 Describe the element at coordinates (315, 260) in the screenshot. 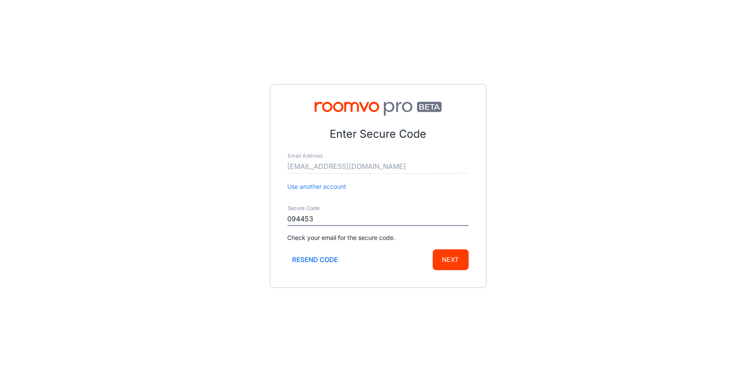

I see `button: Resend code` at that location.